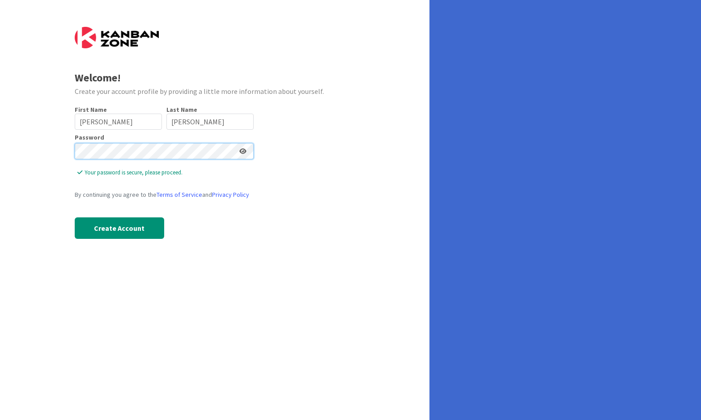 The image size is (701, 420). I want to click on label: First Name, so click(91, 110).